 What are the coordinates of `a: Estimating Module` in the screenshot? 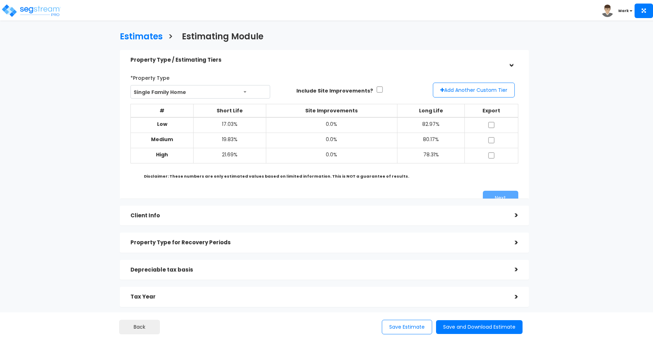 It's located at (220, 35).